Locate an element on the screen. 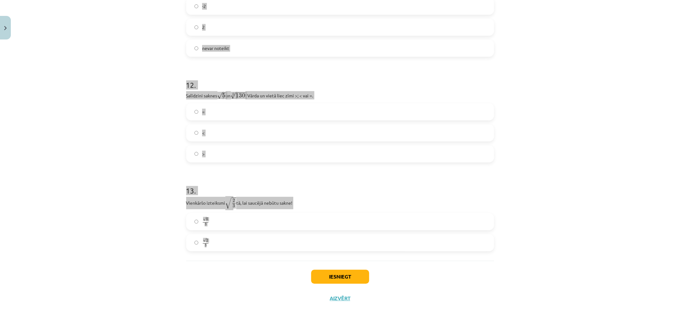  p: Salīdzini saknes un ! Vārda un vietā liec zīmi >; < vai =. is located at coordinates (340, 95).